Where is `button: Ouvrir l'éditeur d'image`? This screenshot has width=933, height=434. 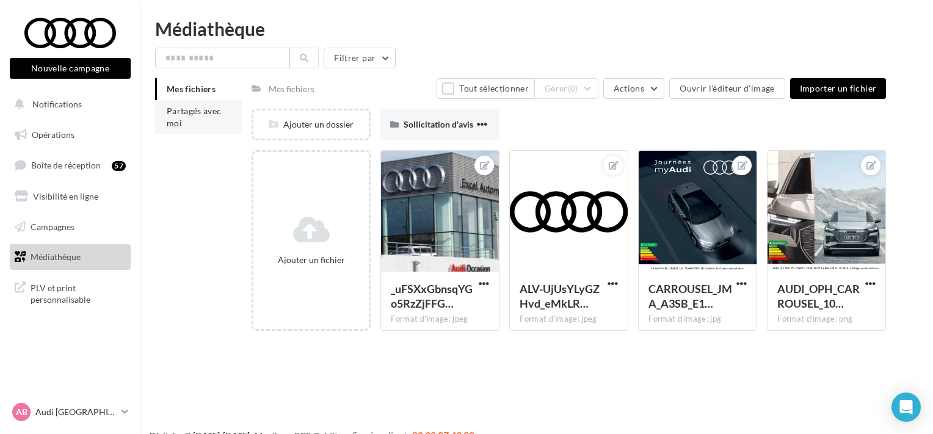 button: Ouvrir l'éditeur d'image is located at coordinates (727, 89).